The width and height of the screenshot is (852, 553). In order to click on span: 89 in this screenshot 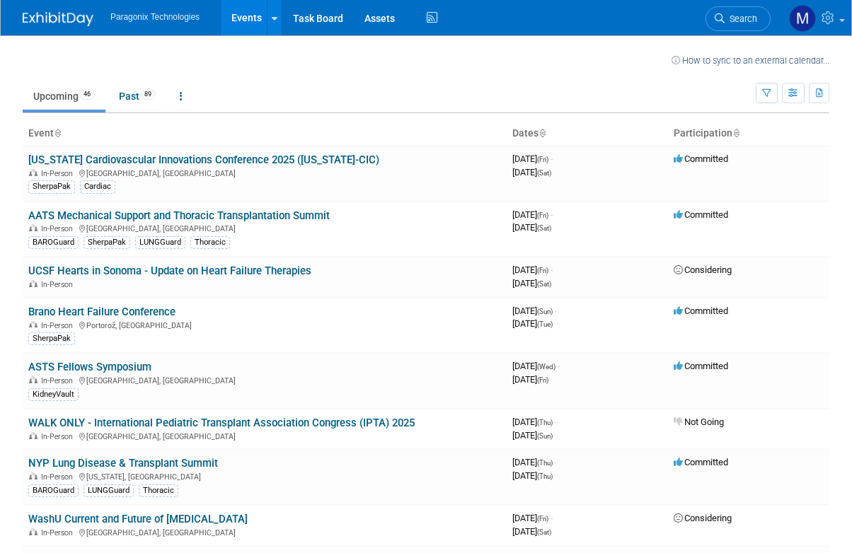, I will do `click(148, 94)`.